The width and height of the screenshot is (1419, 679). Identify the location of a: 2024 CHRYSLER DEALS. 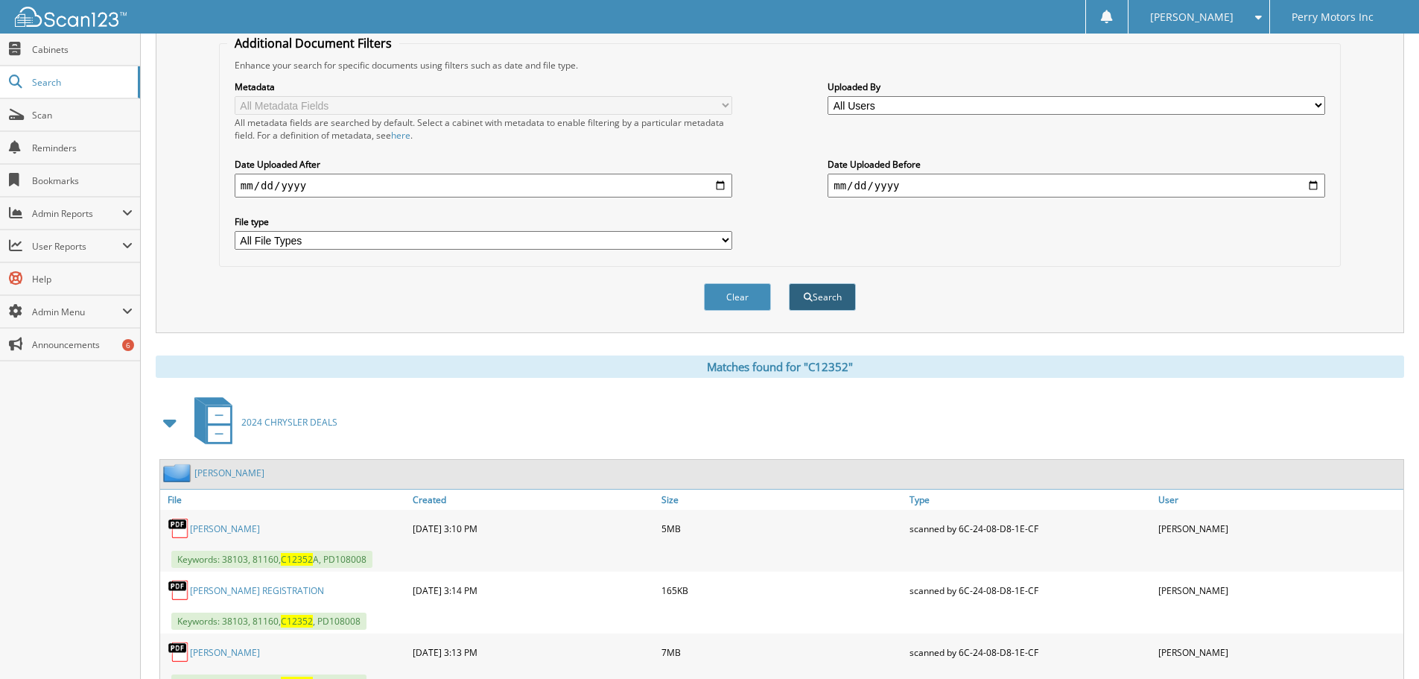
(261, 422).